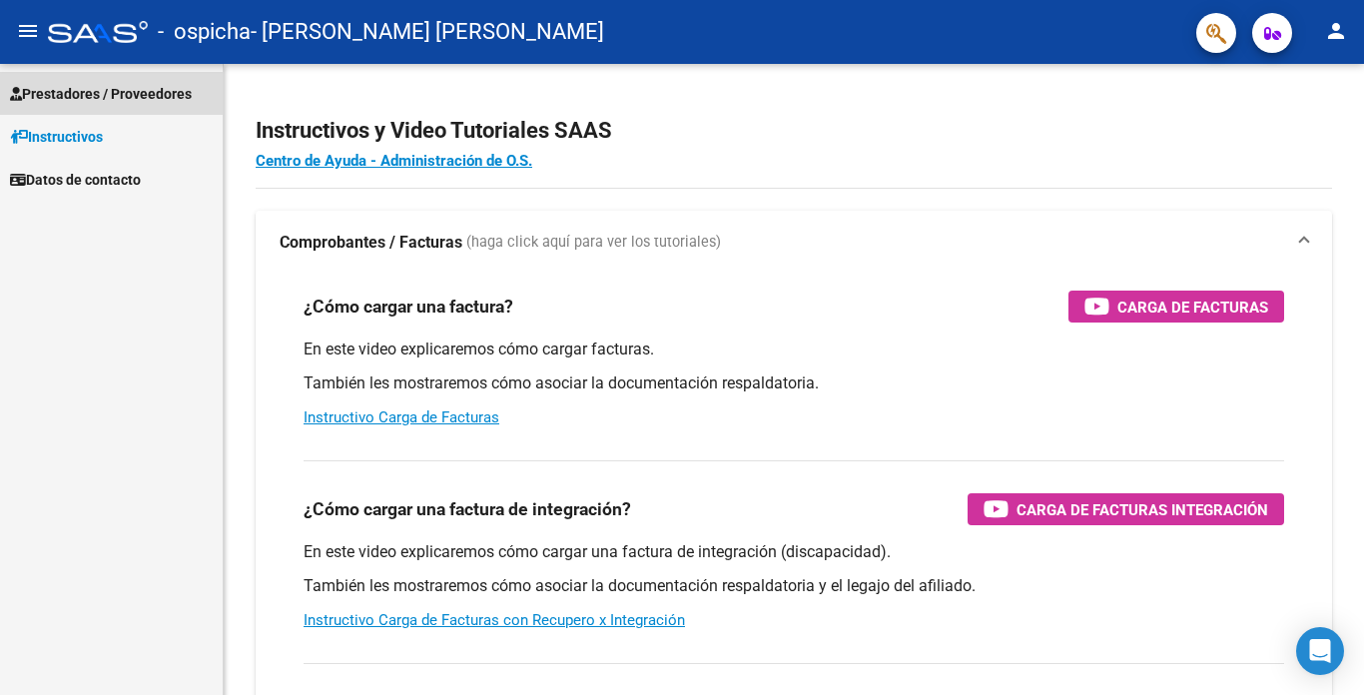 This screenshot has width=1364, height=695. I want to click on h3: ¿Cómo cargar una factura de integración?, so click(467, 509).